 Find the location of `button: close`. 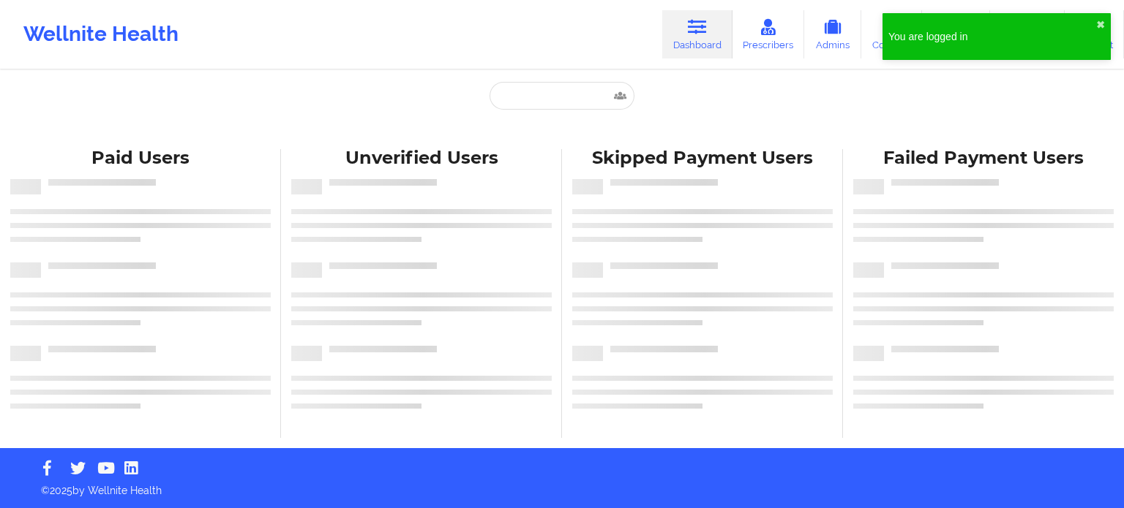

button: close is located at coordinates (1100, 25).